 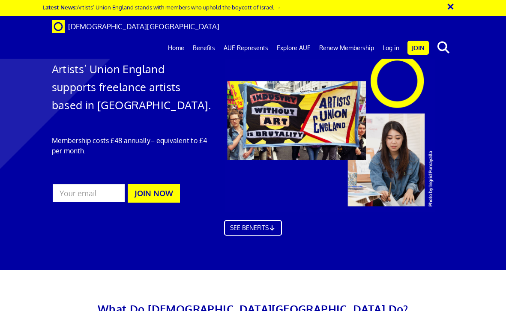 What do you see at coordinates (204, 48) in the screenshot?
I see `a: Benefits` at bounding box center [204, 48].